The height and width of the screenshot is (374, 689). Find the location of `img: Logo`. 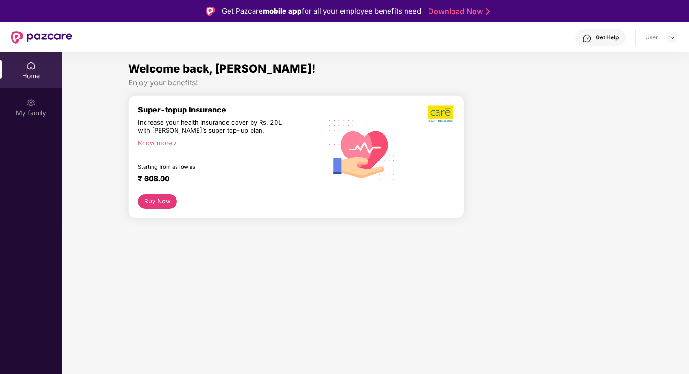

img: Logo is located at coordinates (211, 11).